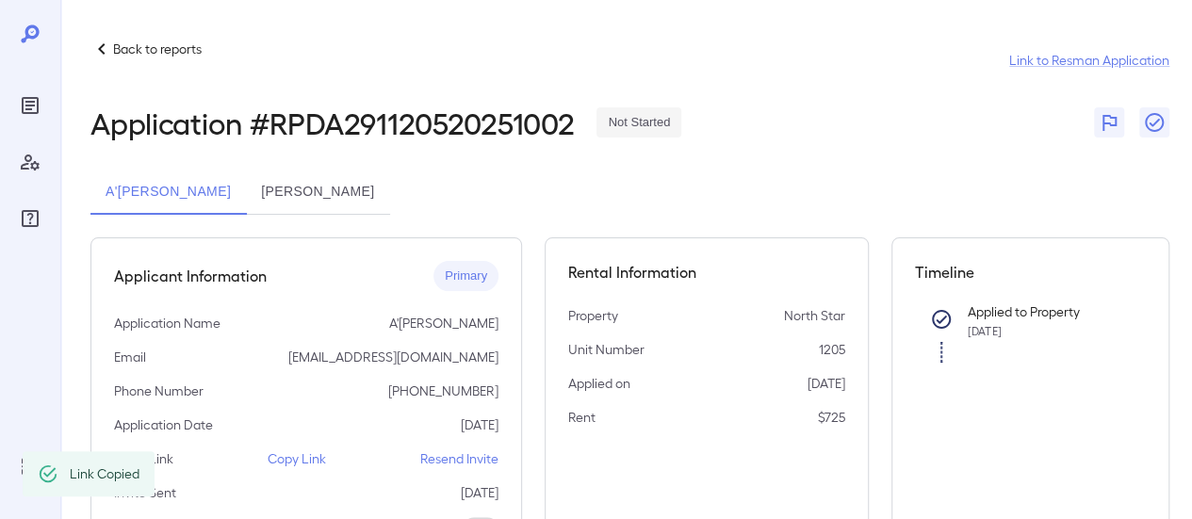 This screenshot has height=519, width=1192. What do you see at coordinates (465, 276) in the screenshot?
I see `span: Primary` at bounding box center [465, 276].